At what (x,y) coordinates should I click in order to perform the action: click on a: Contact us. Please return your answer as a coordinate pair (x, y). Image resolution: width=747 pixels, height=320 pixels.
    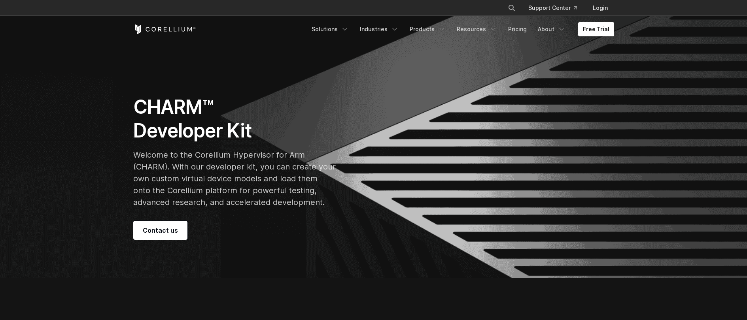
    Looking at the image, I should click on (160, 231).